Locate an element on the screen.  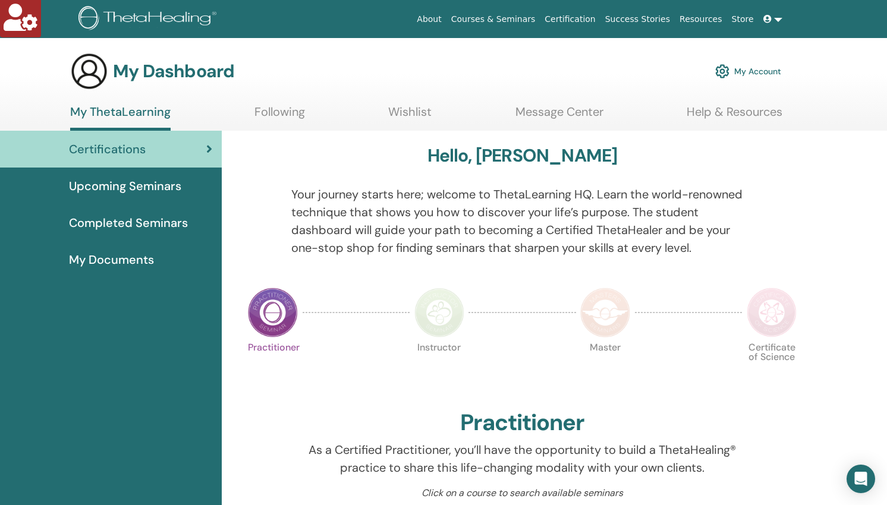
a: About is located at coordinates (429, 19).